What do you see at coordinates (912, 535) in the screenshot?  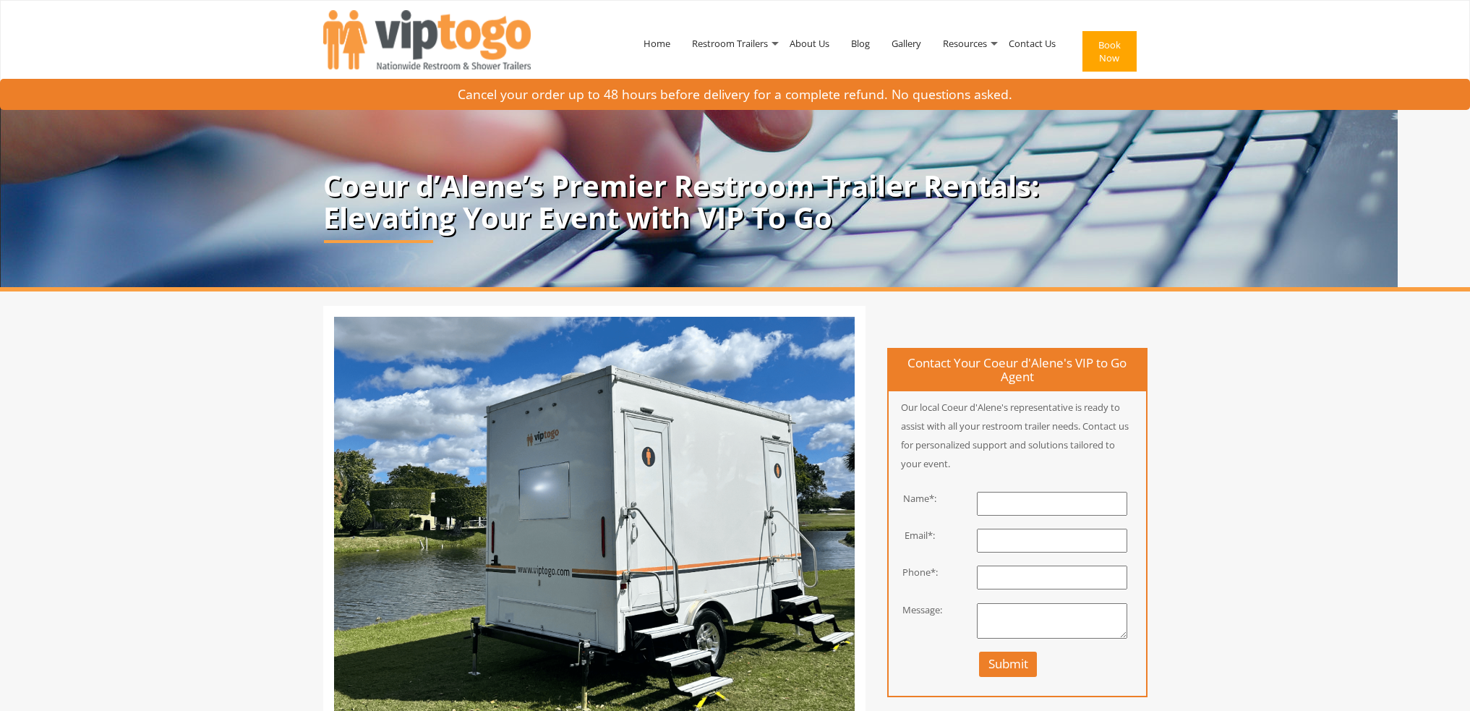 I see `div: Email*:` at bounding box center [912, 535].